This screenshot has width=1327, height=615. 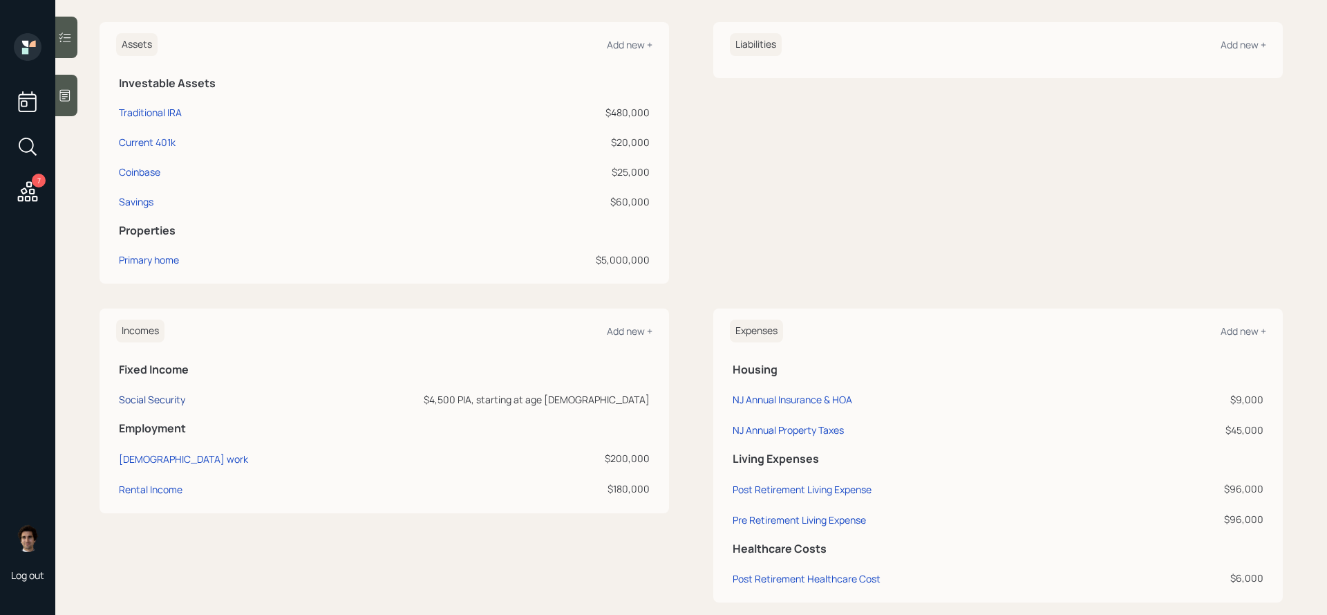 What do you see at coordinates (384, 428) in the screenshot?
I see `h5: Employment` at bounding box center [384, 428].